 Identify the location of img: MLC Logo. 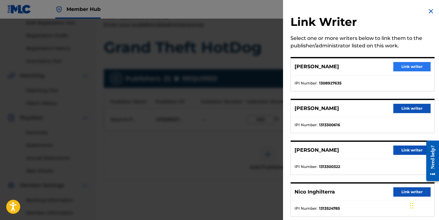
(19, 9).